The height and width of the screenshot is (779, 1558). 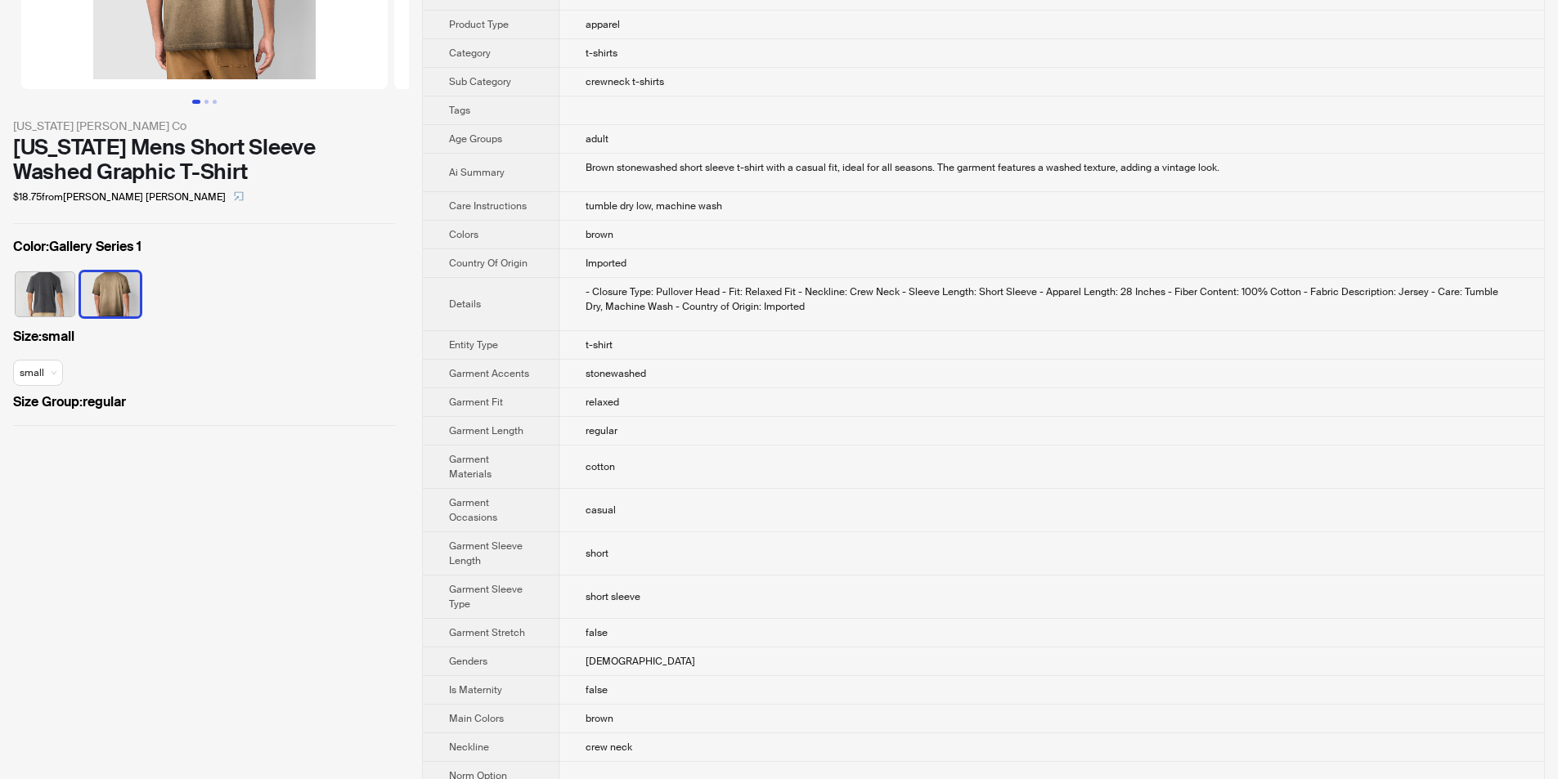 What do you see at coordinates (204, 337) in the screenshot?
I see `label: small` at bounding box center [204, 337].